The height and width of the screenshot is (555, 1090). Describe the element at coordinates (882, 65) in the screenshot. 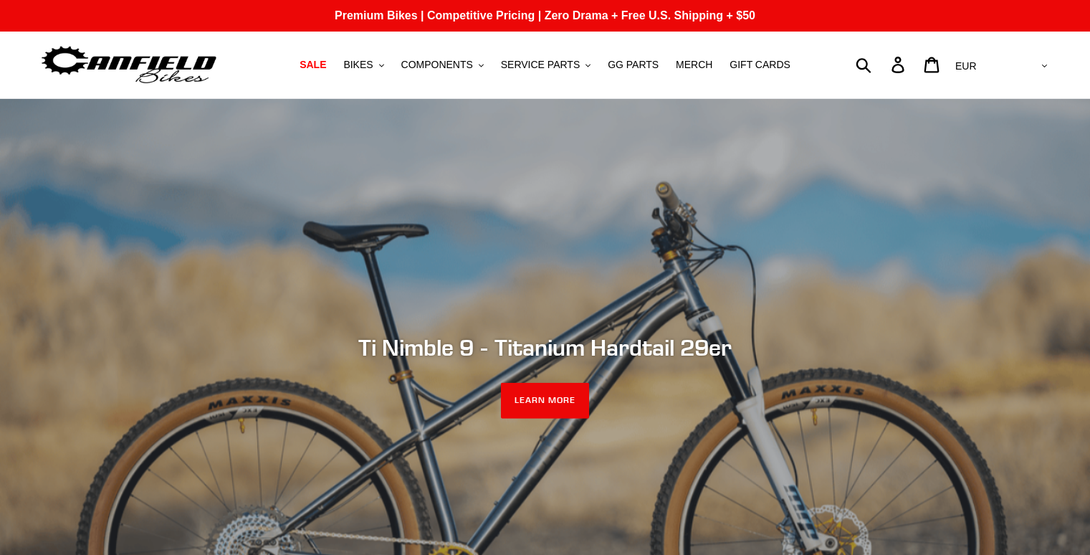

I see `input: Search` at that location.